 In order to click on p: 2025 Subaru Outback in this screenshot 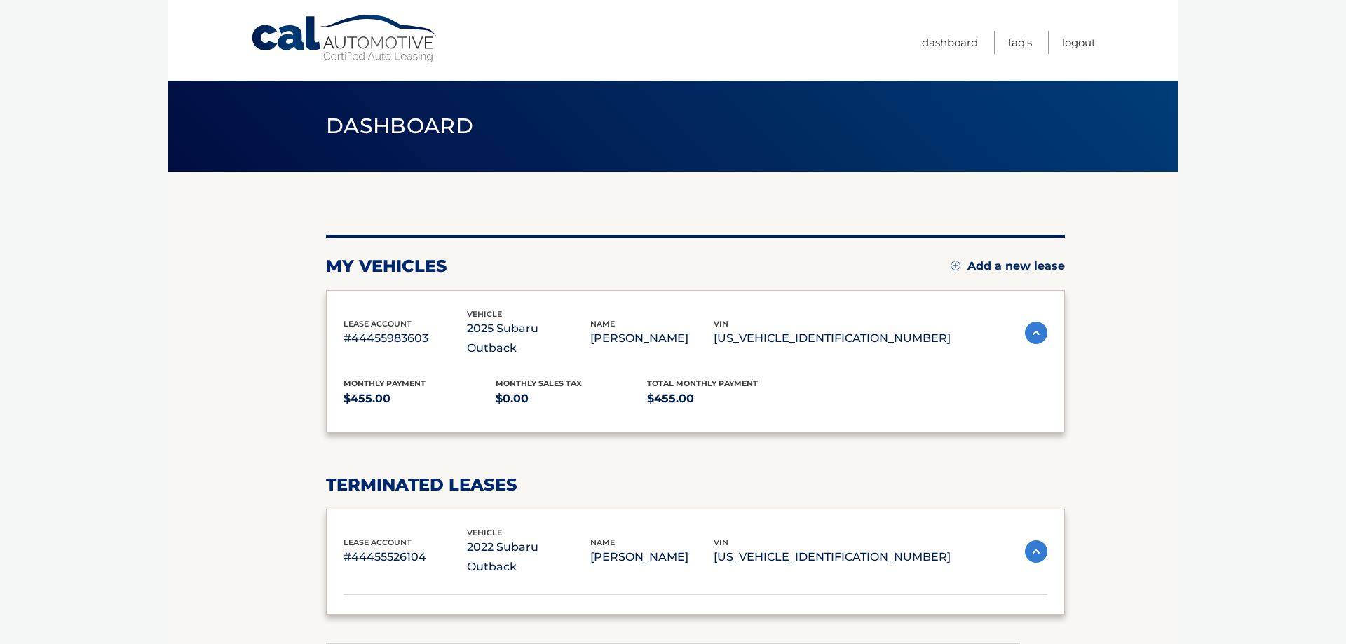, I will do `click(529, 339)`.